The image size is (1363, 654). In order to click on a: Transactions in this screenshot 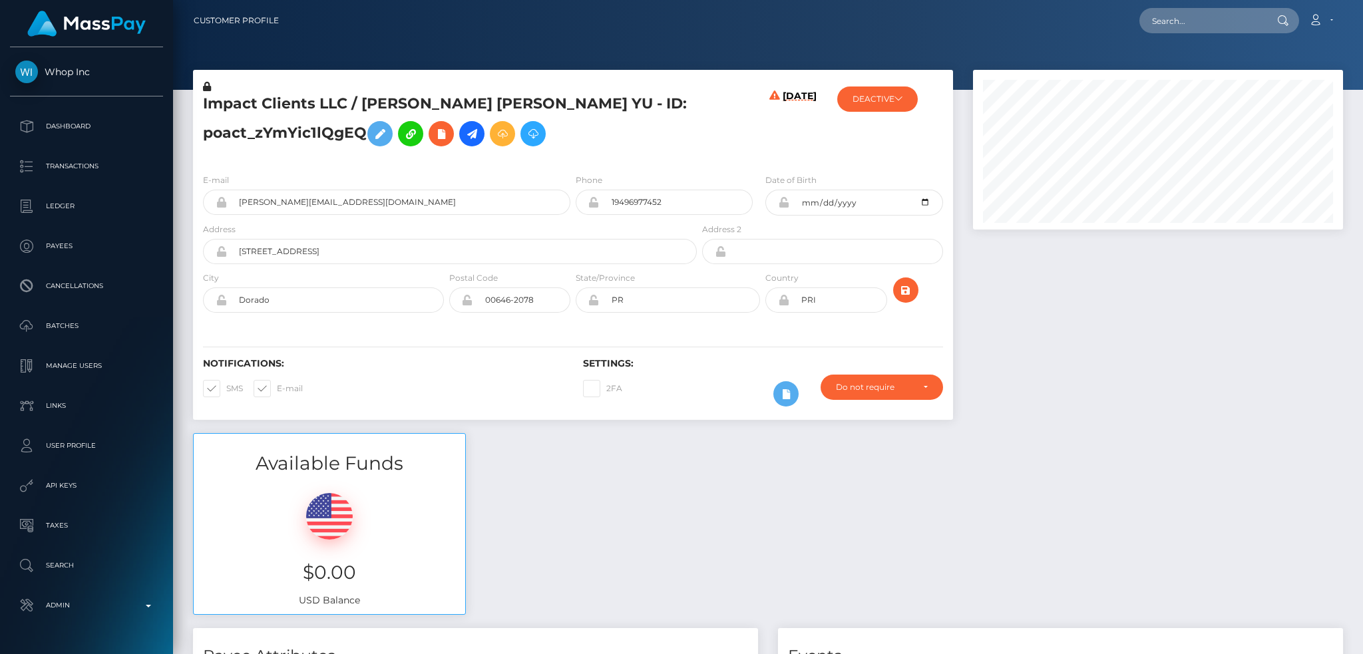, I will do `click(86, 166)`.